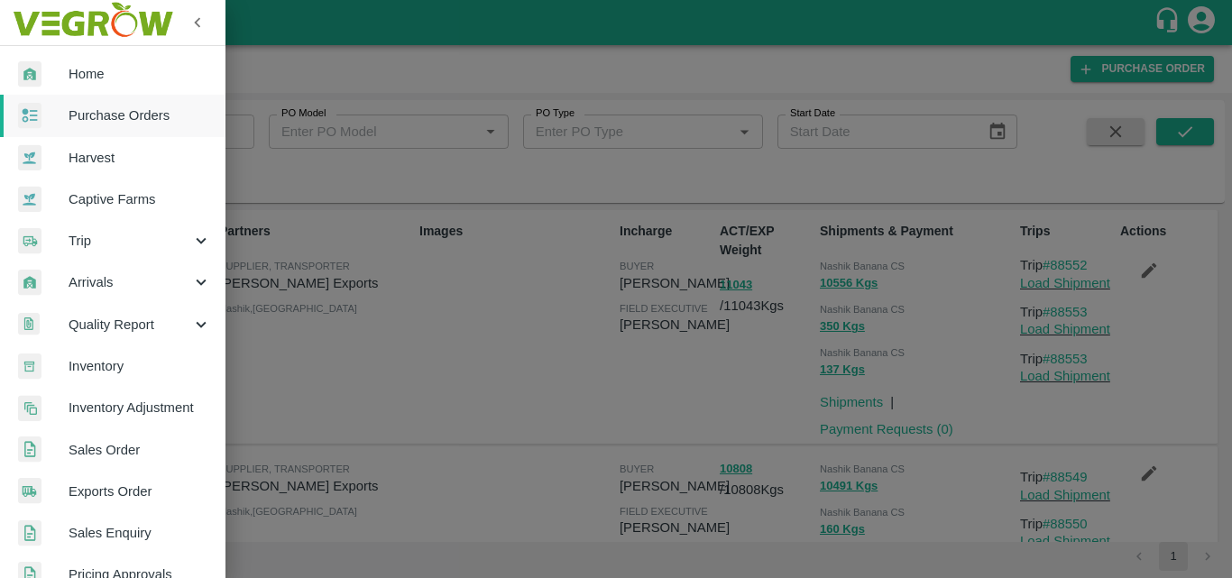 This screenshot has height=578, width=1232. Describe the element at coordinates (30, 490) in the screenshot. I see `img: shipments` at that location.